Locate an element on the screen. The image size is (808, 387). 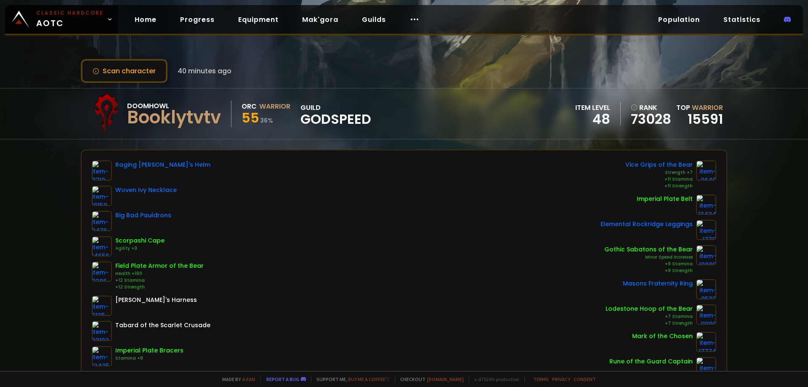
a: Privacy is located at coordinates (561, 379).